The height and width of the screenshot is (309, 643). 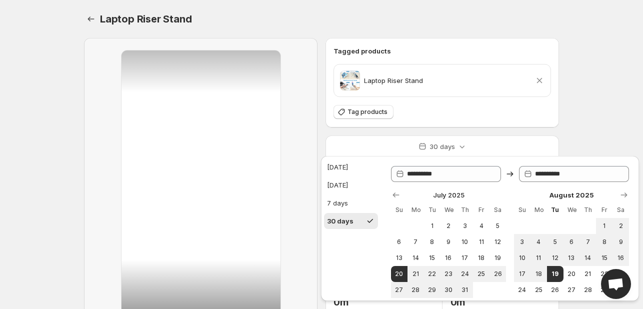 I want to click on div: 30 days, so click(x=340, y=221).